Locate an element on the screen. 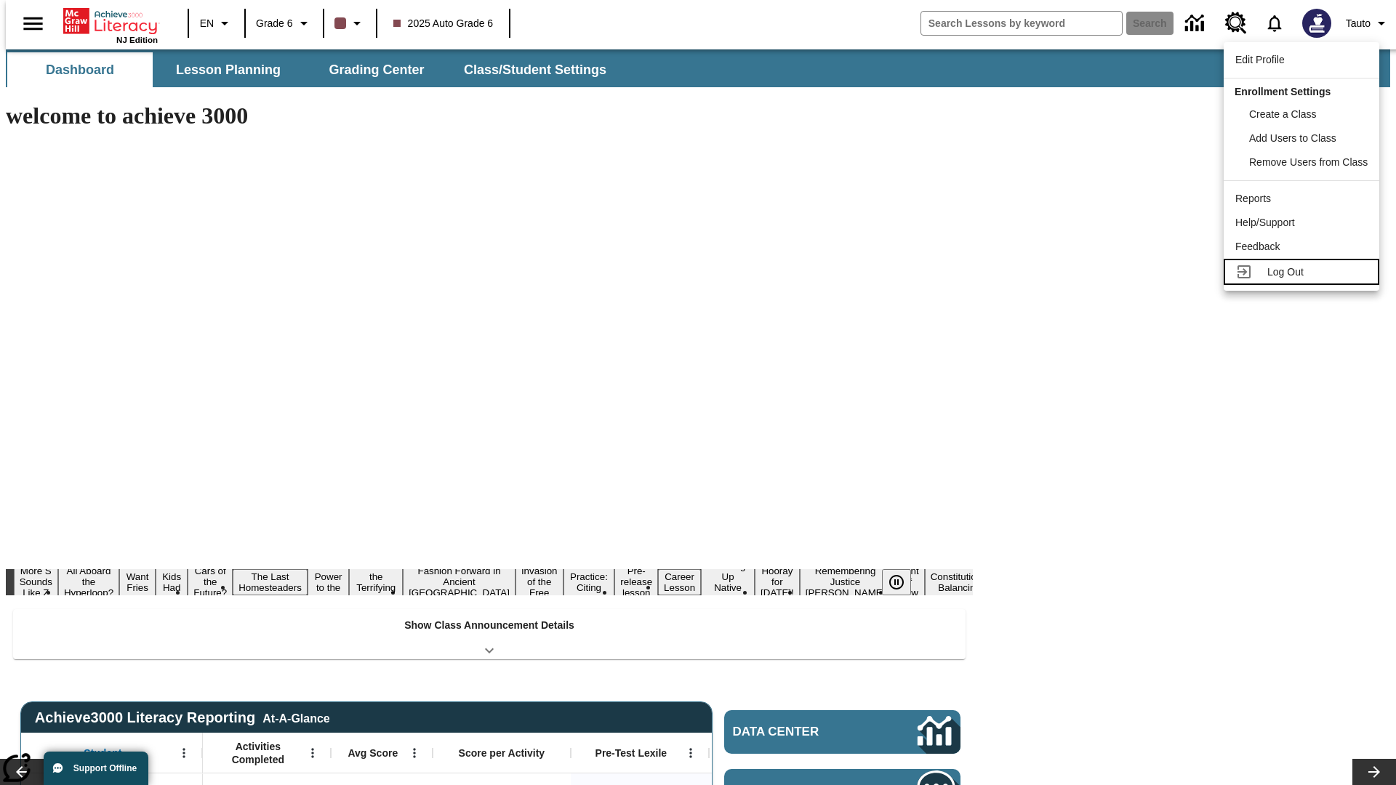 This screenshot has height=785, width=1396. span: Remove Users from Class is located at coordinates (1308, 162).